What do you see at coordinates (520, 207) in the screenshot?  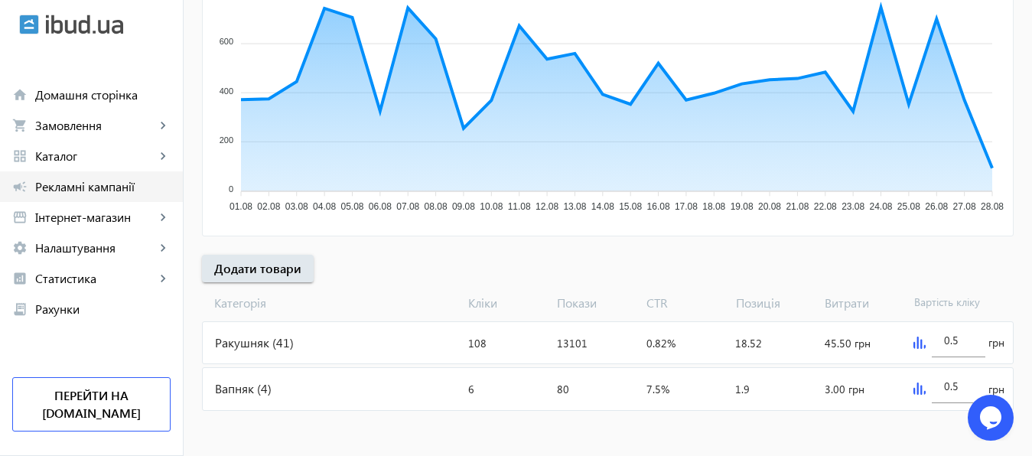 I see `tspan: 11.08` at bounding box center [520, 207].